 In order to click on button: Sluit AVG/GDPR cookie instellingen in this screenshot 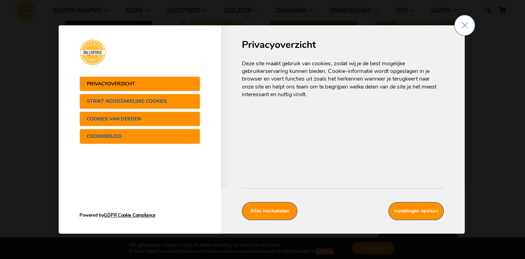, I will do `click(464, 25)`.